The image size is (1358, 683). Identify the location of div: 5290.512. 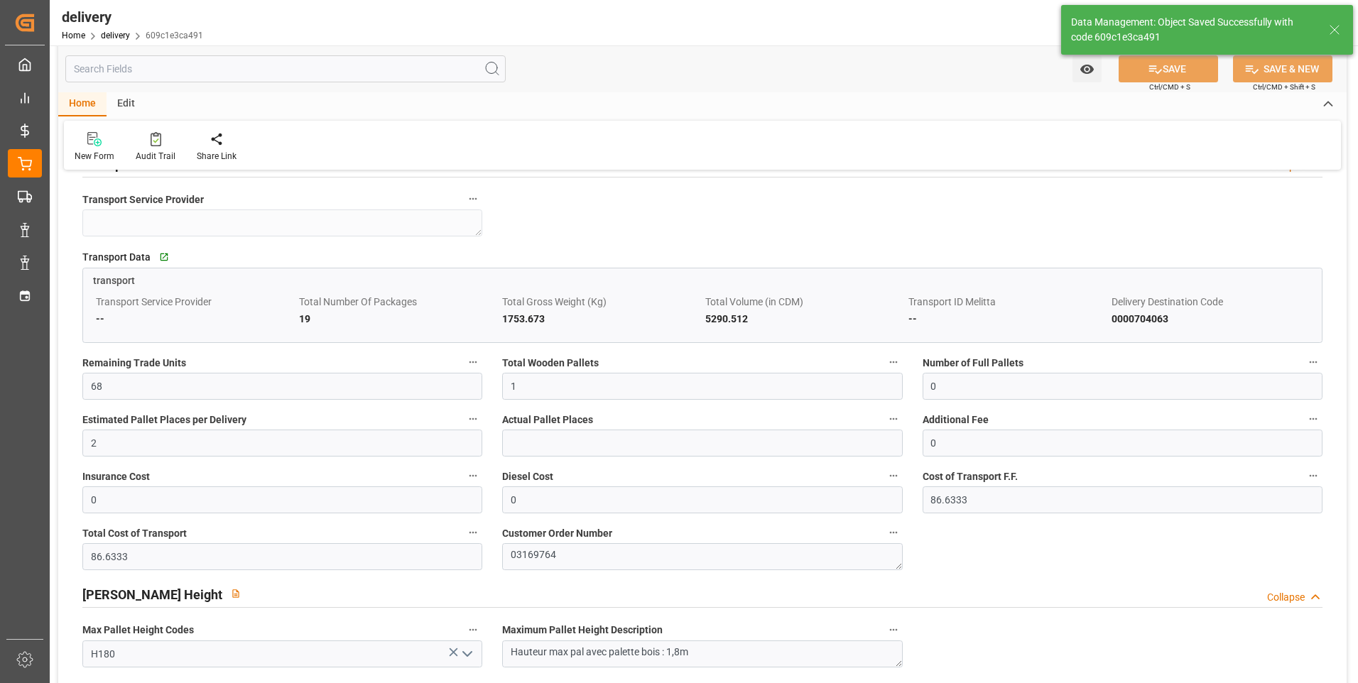
(804, 319).